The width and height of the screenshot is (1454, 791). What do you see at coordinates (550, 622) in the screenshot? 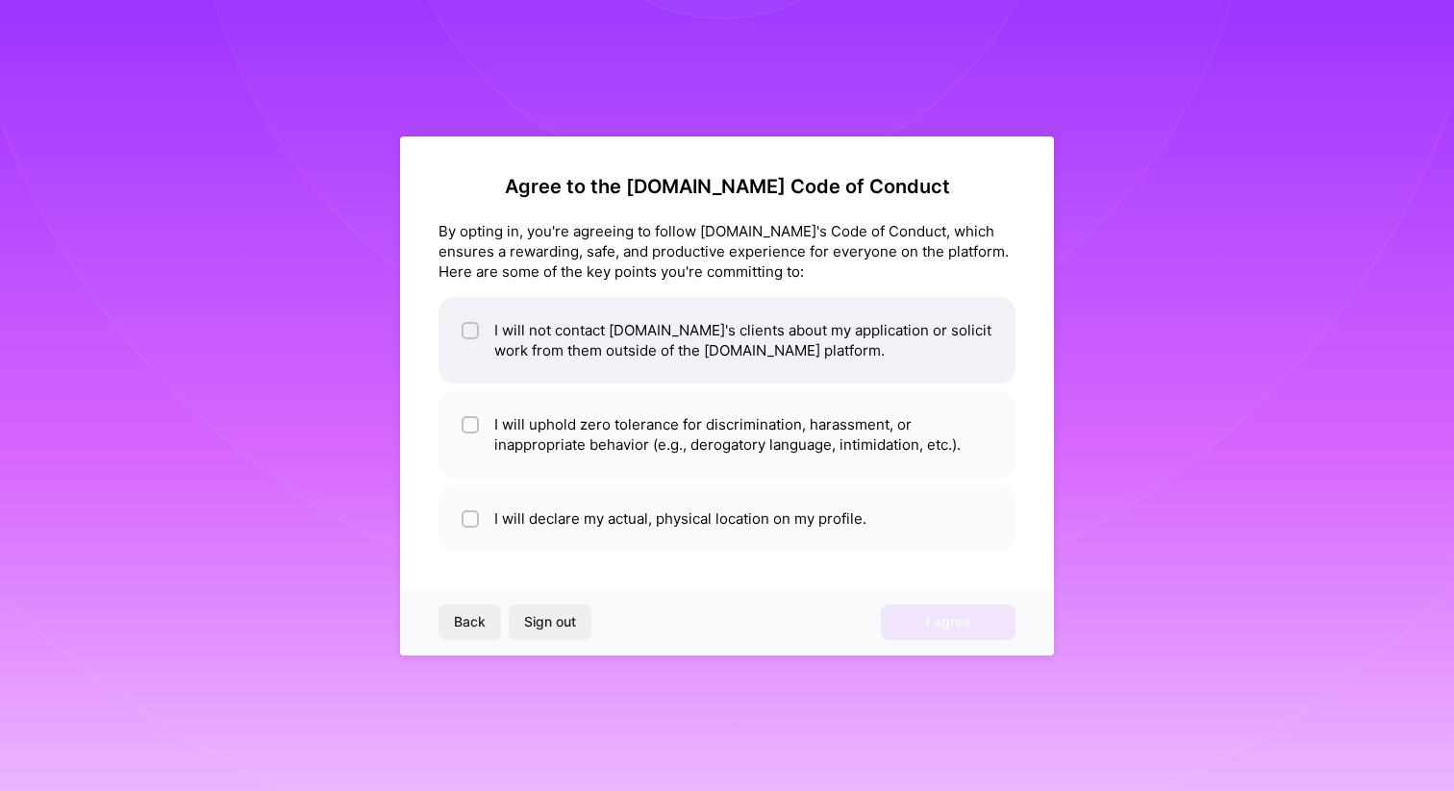
I see `span: Sign out` at bounding box center [550, 622].